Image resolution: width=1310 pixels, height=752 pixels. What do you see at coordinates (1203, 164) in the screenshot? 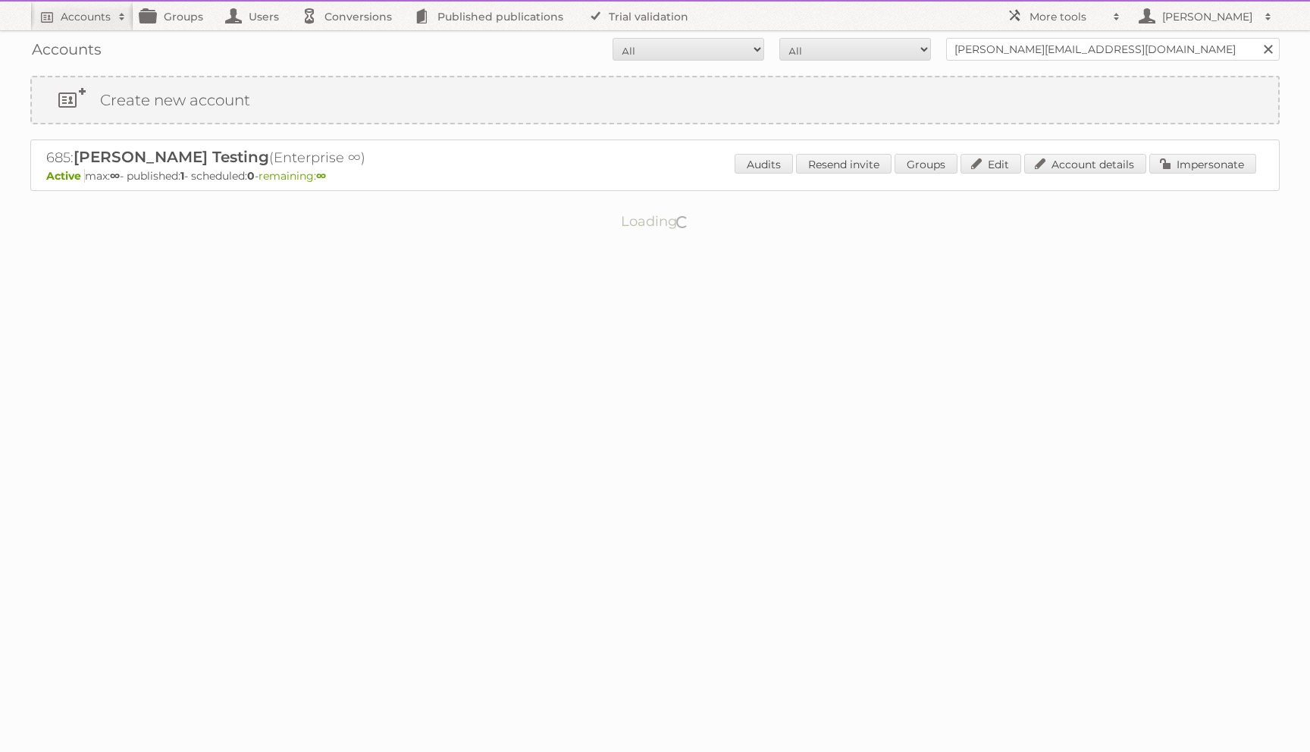
I see `a: Impersonate` at bounding box center [1203, 164].